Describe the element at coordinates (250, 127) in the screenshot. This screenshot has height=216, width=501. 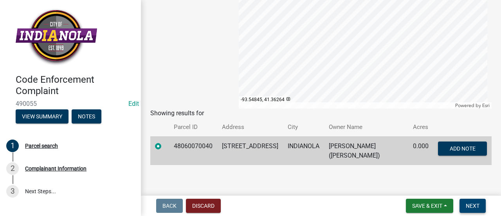
I see `th: Address` at that location.